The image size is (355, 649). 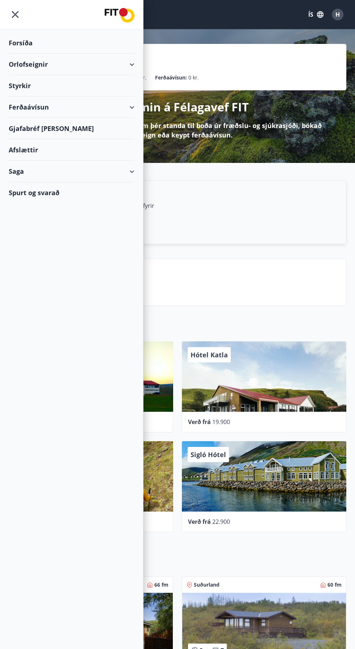 I want to click on span: 66 fm, so click(x=161, y=585).